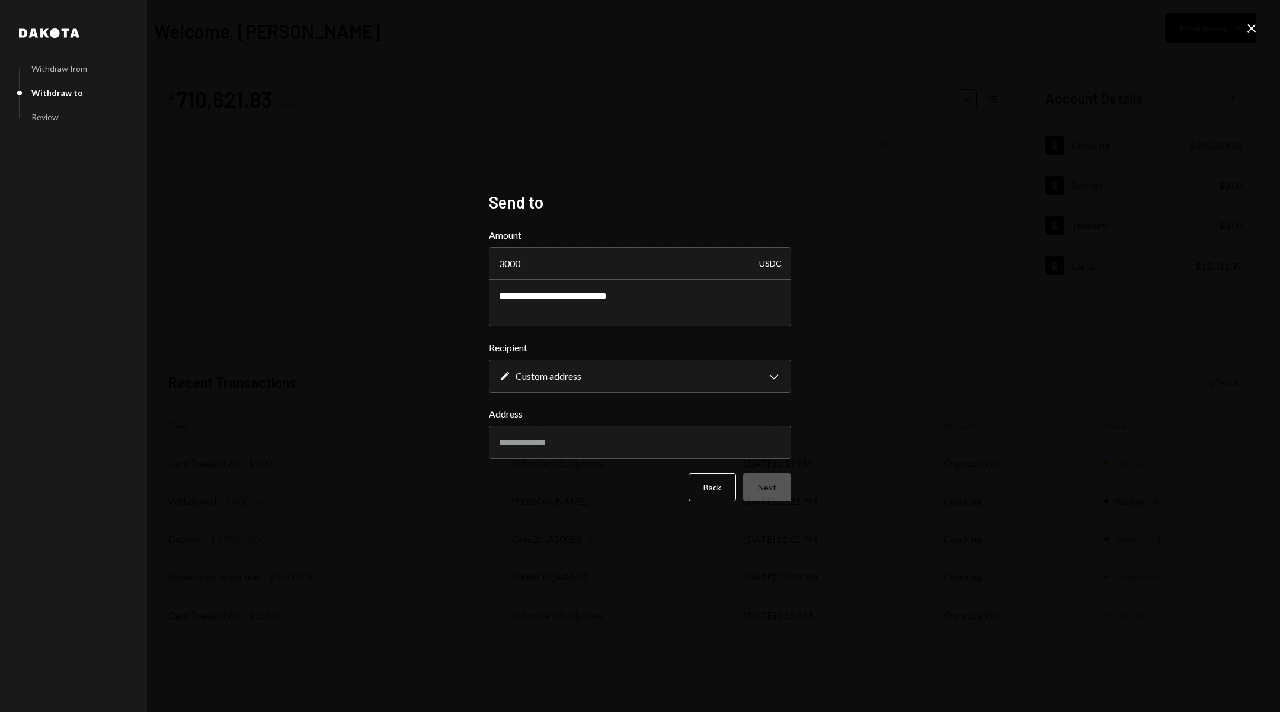 The width and height of the screenshot is (1280, 712). Describe the element at coordinates (640, 235) in the screenshot. I see `label: Amount` at that location.